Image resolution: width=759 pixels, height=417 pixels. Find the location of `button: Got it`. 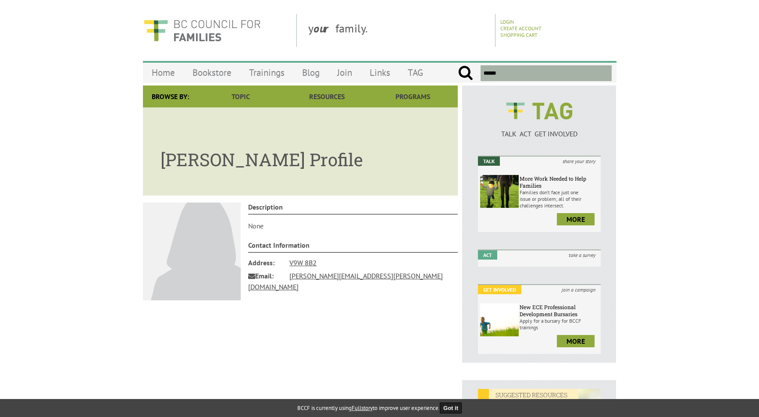

button: Got it is located at coordinates (451, 408).